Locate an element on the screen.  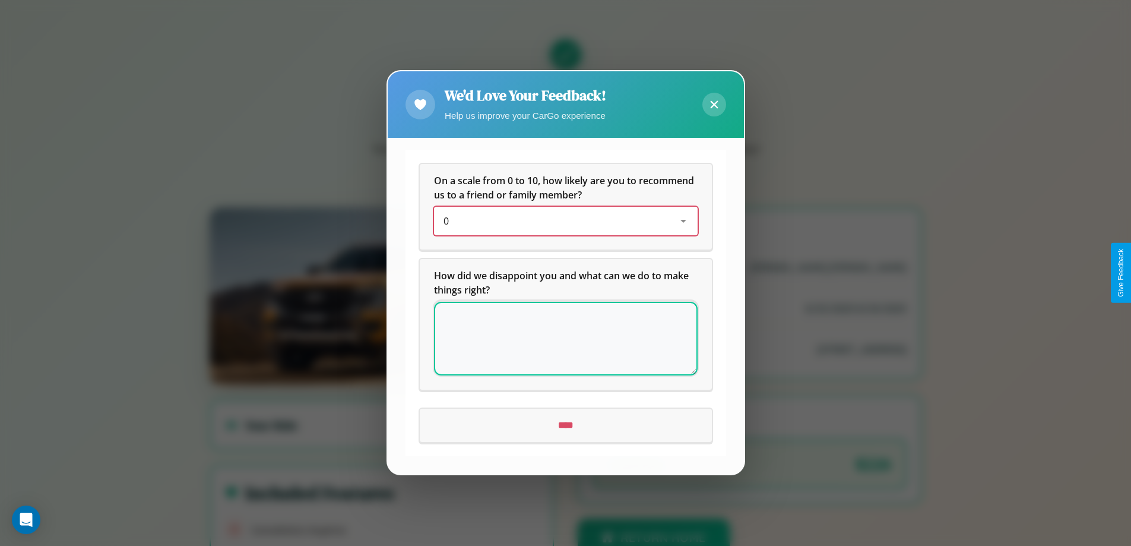
span: On a scale from 0 to 10, how likely are you to recommend us to a friend or family member? is located at coordinates (565, 188).